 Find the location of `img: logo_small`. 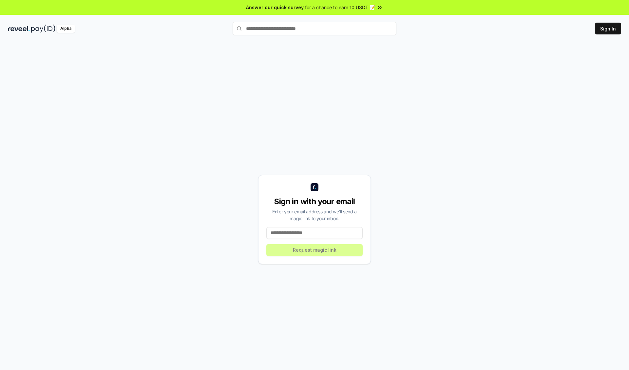

img: logo_small is located at coordinates (315, 187).